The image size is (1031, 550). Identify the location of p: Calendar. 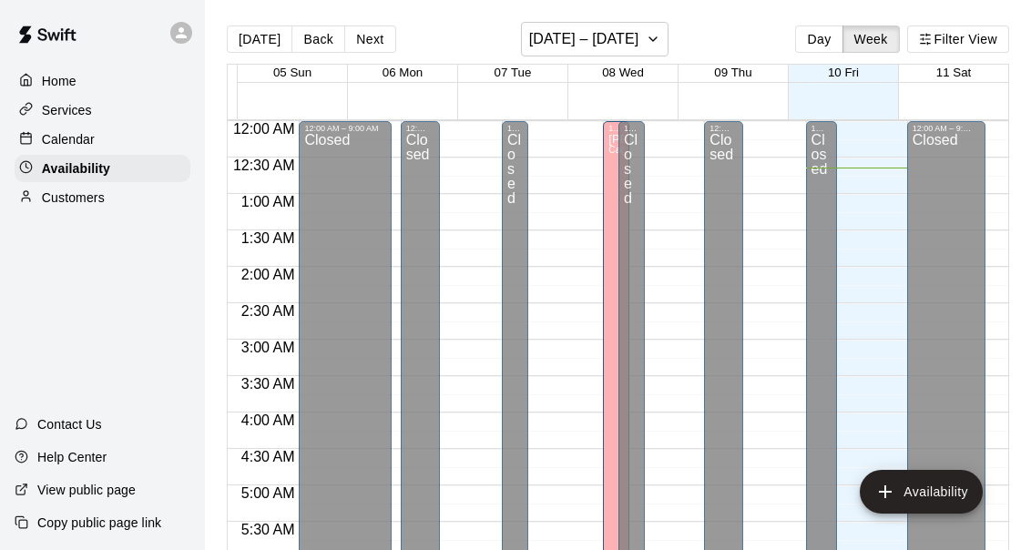
(68, 139).